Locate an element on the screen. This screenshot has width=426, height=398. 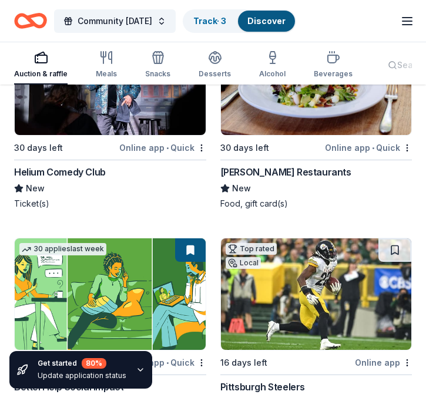
div: 30 applies last week is located at coordinates (63, 249).